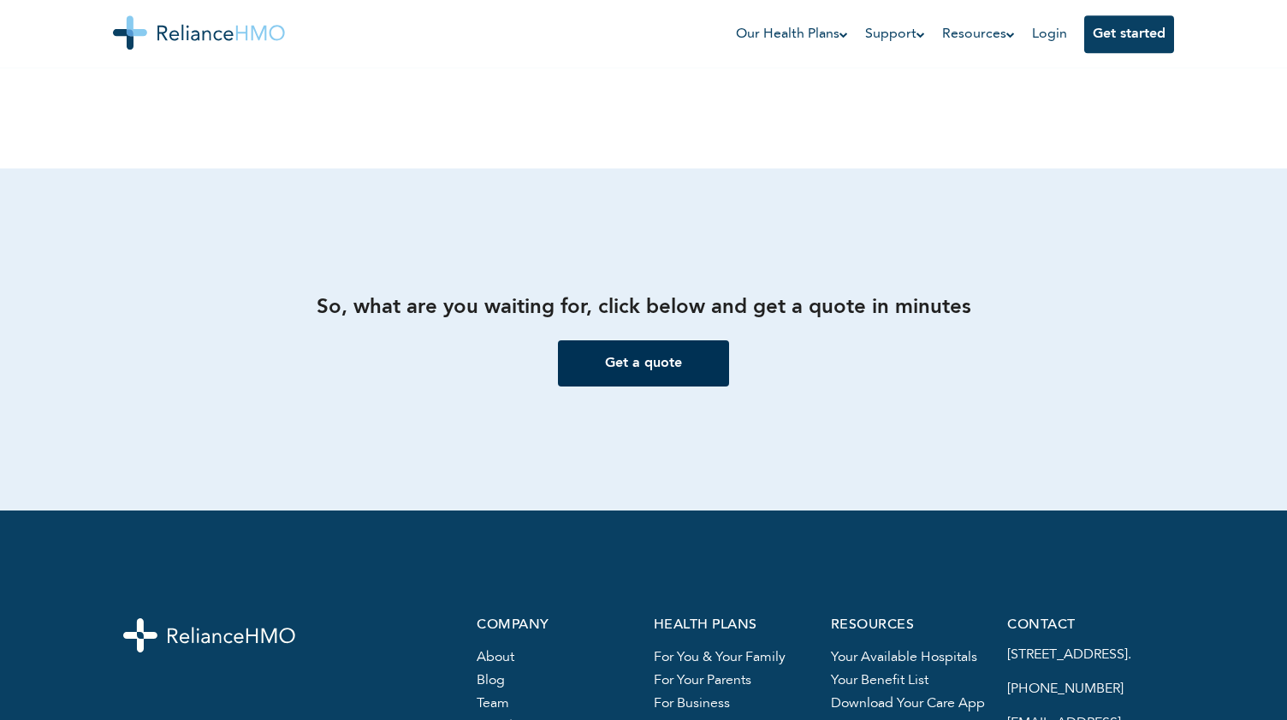 Image resolution: width=1287 pixels, height=720 pixels. What do you see at coordinates (731, 625) in the screenshot?
I see `p: health plans` at bounding box center [731, 625].